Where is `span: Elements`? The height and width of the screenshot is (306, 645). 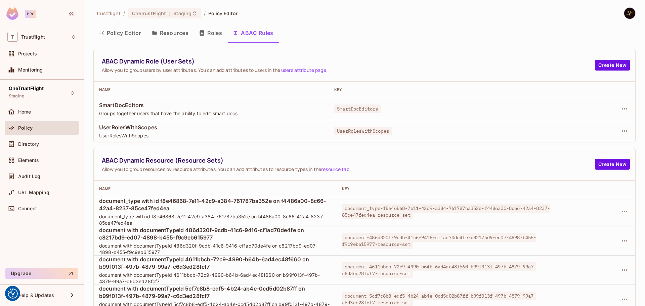 span: Elements is located at coordinates (29, 160).